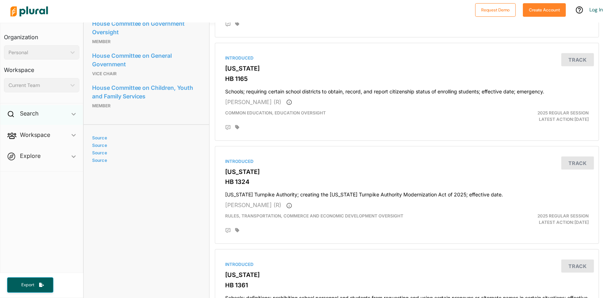  Describe the element at coordinates (597, 10) in the screenshot. I see `a: Log In` at that location.